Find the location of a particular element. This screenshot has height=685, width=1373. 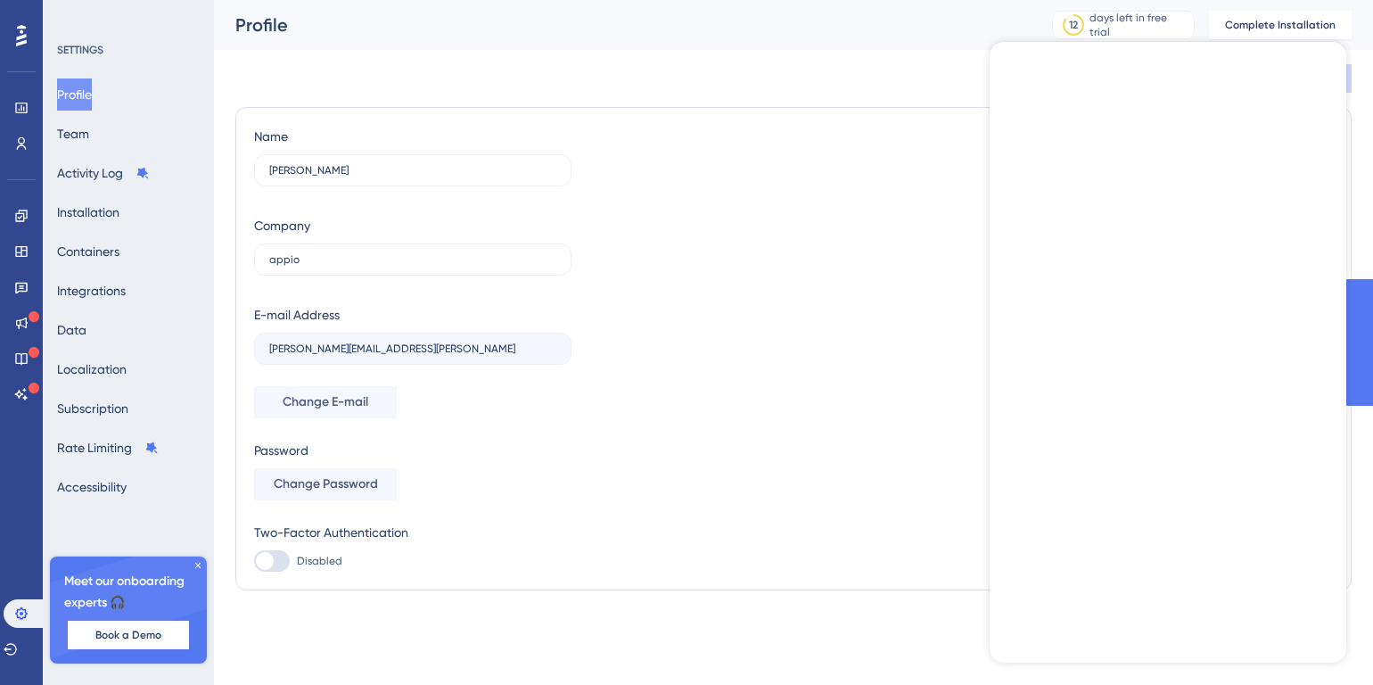

button: Rate Limiting is located at coordinates (108, 448).